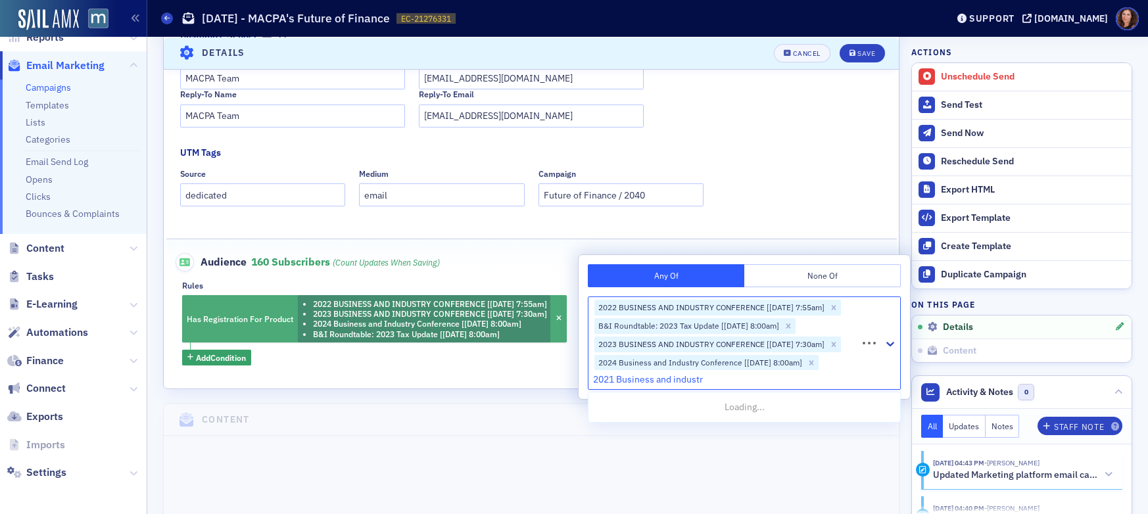 This screenshot has width=1148, height=514. What do you see at coordinates (47, 105) in the screenshot?
I see `a: Templates` at bounding box center [47, 105].